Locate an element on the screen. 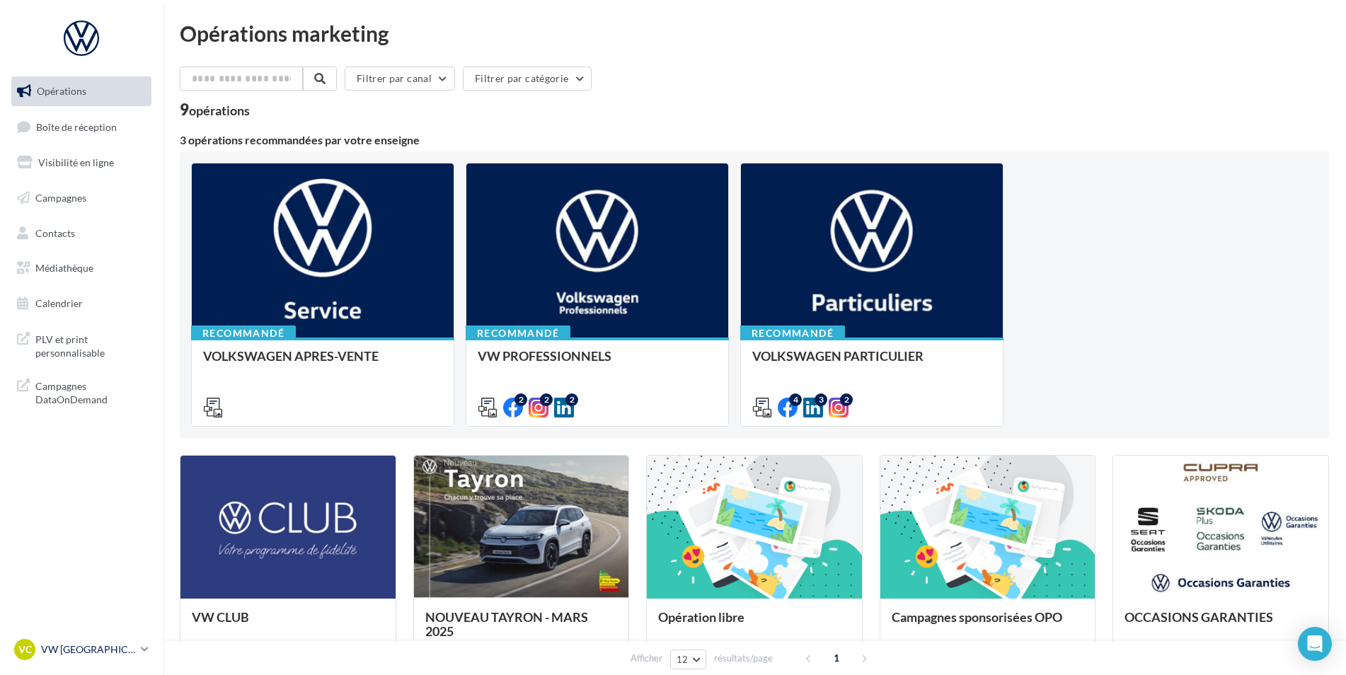  span: Opération libre is located at coordinates (701, 617).